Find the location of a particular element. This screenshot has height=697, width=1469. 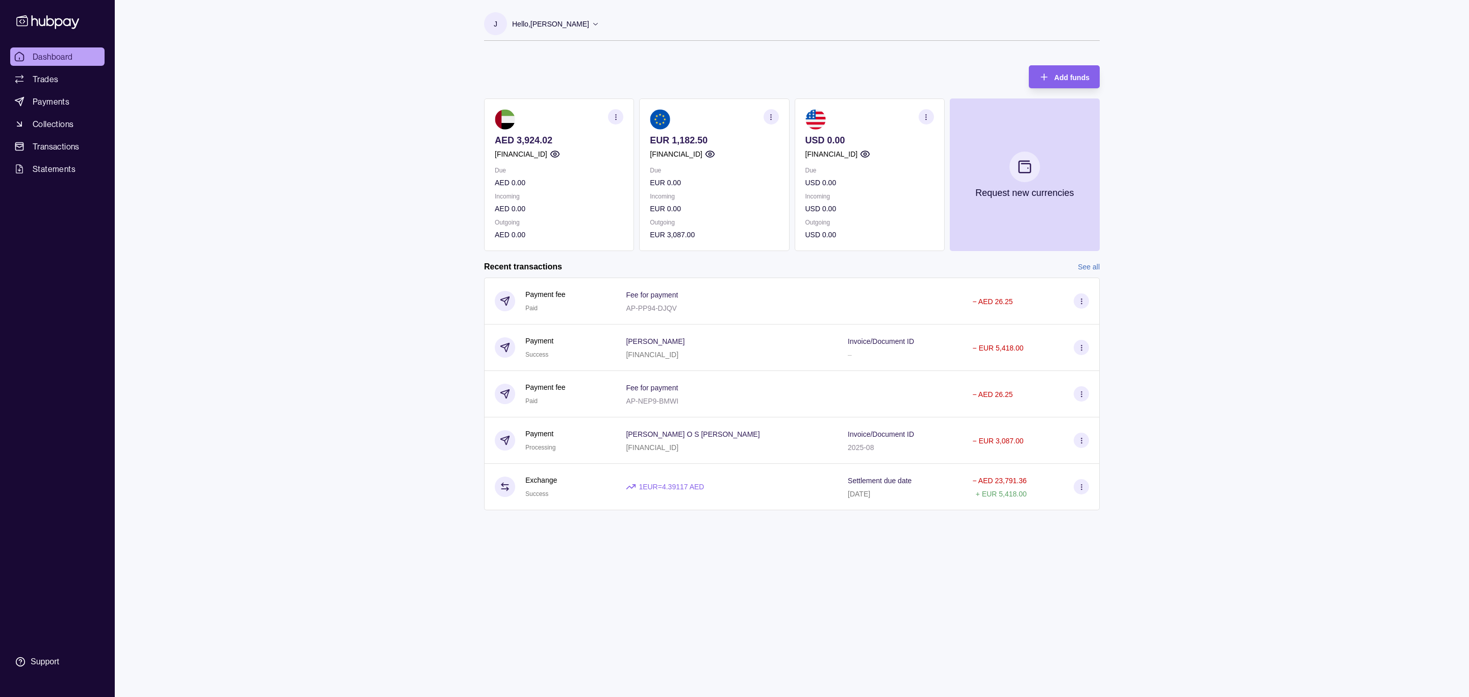

span: Trades is located at coordinates (45, 79).